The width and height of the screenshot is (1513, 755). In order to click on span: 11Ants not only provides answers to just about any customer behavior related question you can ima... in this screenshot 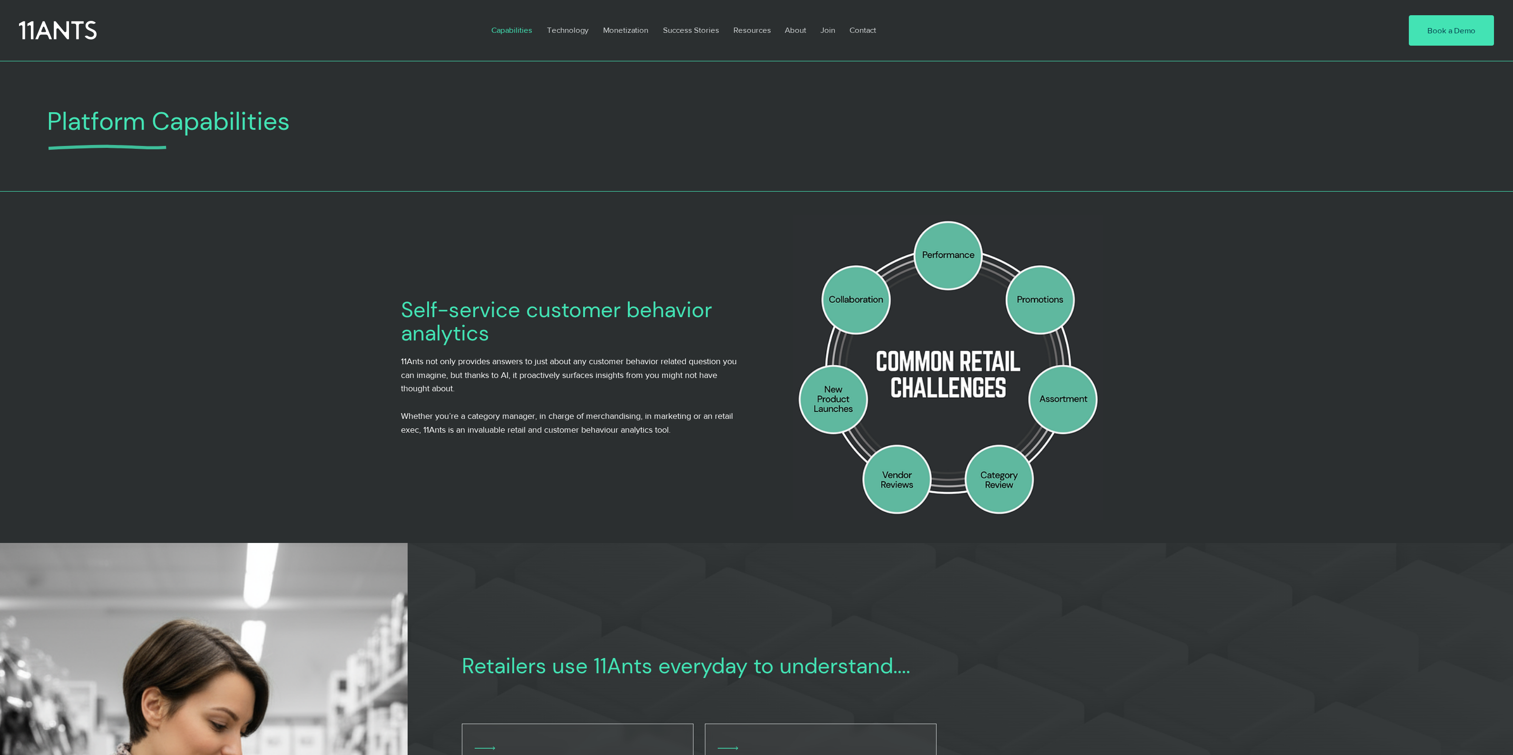, I will do `click(569, 375)`.